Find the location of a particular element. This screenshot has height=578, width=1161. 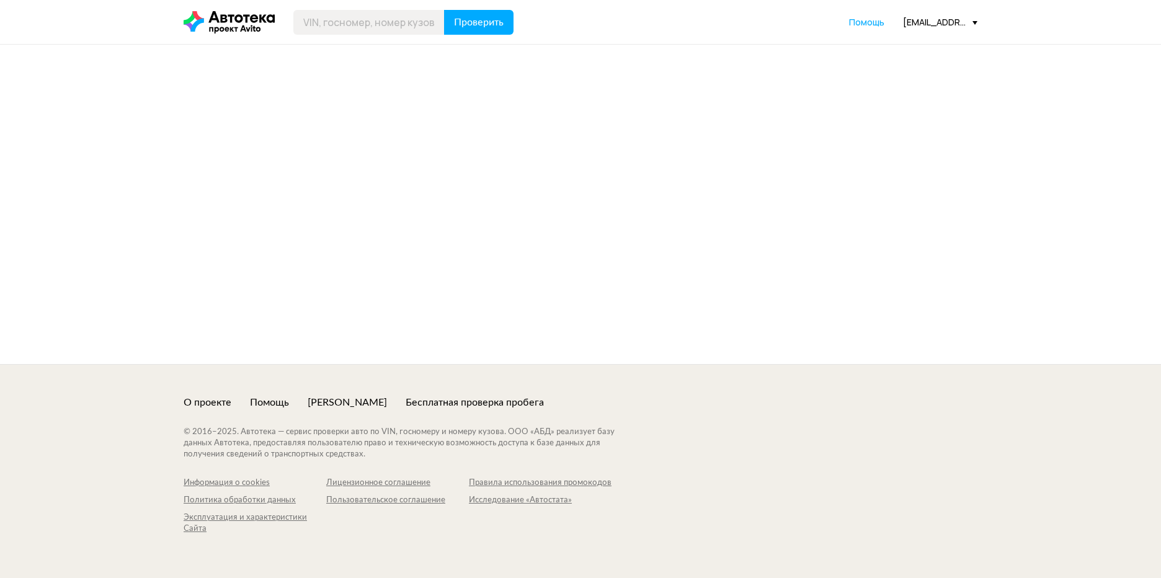

div: Бесплатная проверка пробега is located at coordinates (475, 403).